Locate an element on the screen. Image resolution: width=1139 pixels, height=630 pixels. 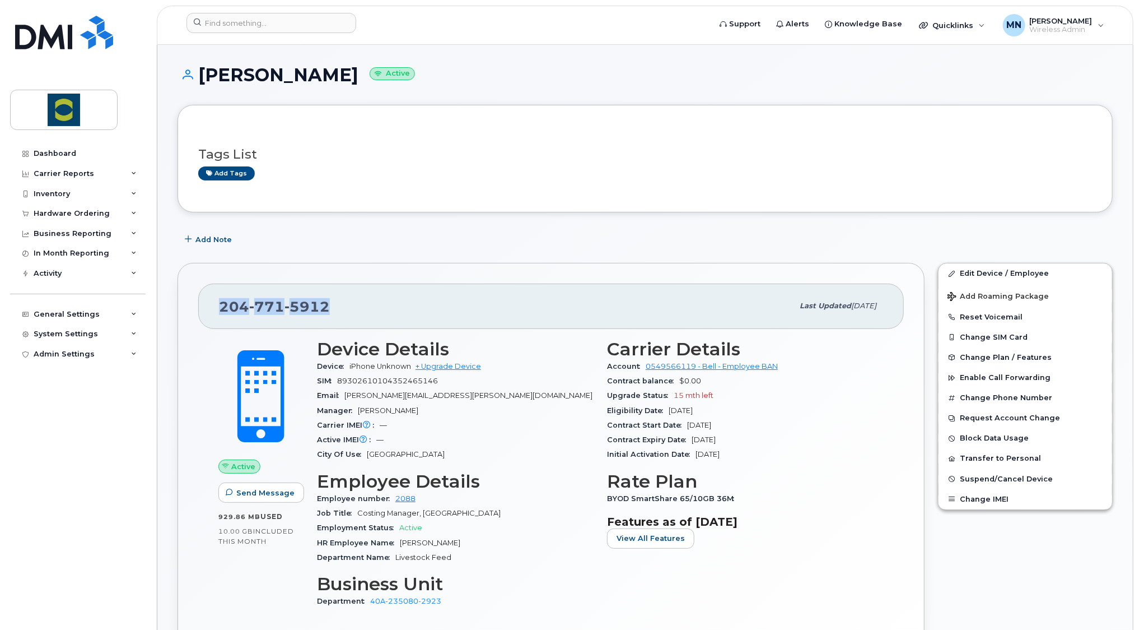
button: Reset Voicemail is located at coordinates (1026, 317).